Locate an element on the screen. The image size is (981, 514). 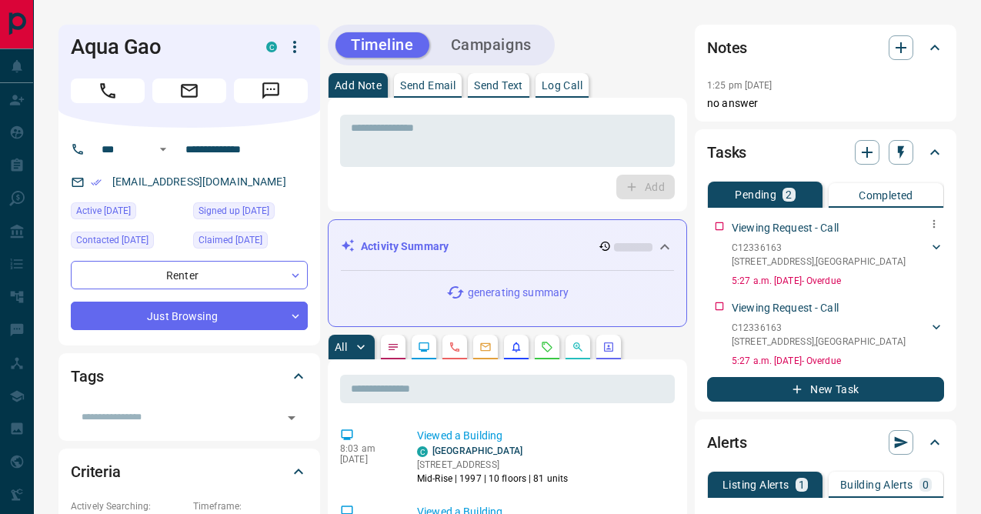
svg: Emails is located at coordinates (485, 347).